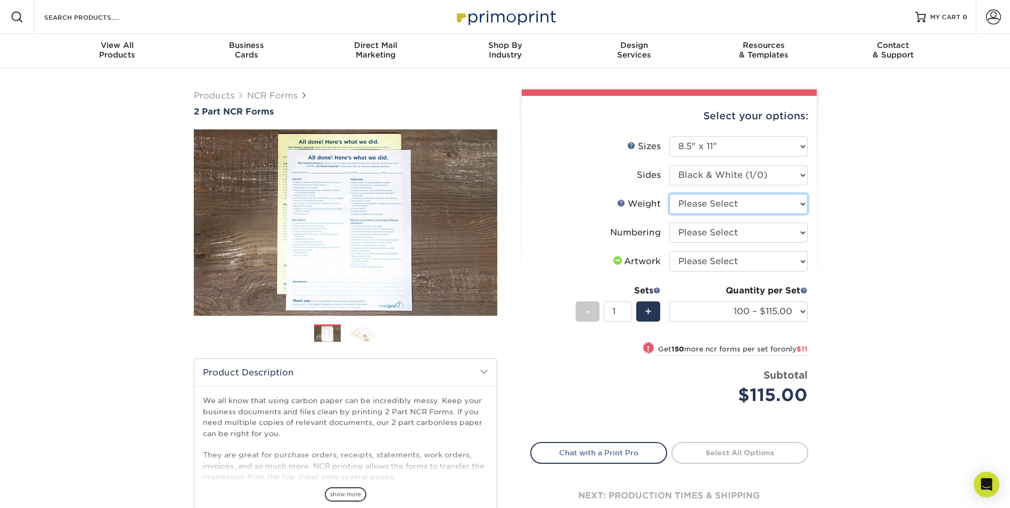 The width and height of the screenshot is (1010, 508). I want to click on div: Weight, so click(639, 204).